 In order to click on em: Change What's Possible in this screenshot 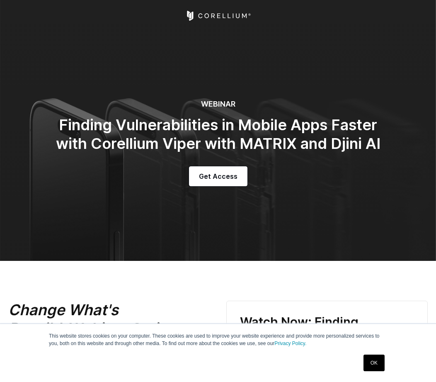, I will do `click(63, 319)`.